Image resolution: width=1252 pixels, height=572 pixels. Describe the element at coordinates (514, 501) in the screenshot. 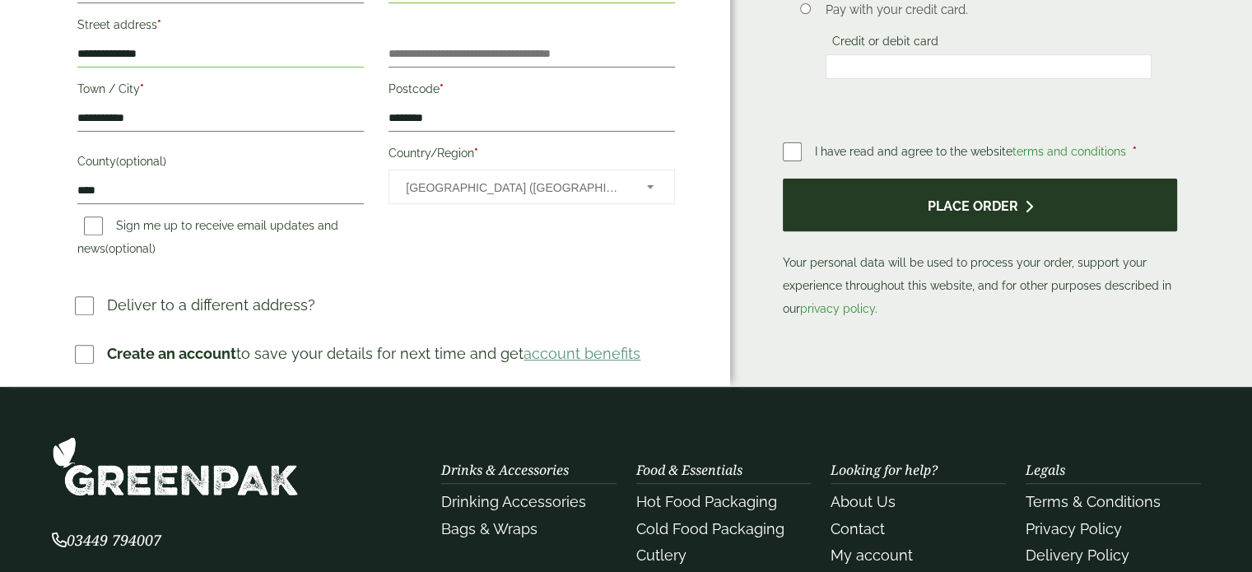

I see `a: Drinking Accessories` at that location.